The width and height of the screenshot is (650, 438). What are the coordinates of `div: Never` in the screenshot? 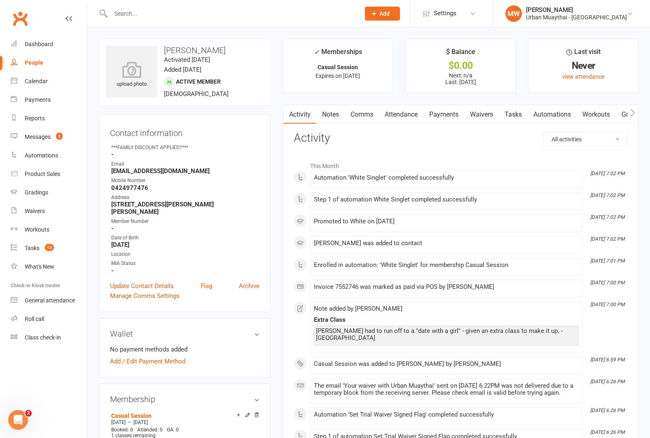 It's located at (584, 66).